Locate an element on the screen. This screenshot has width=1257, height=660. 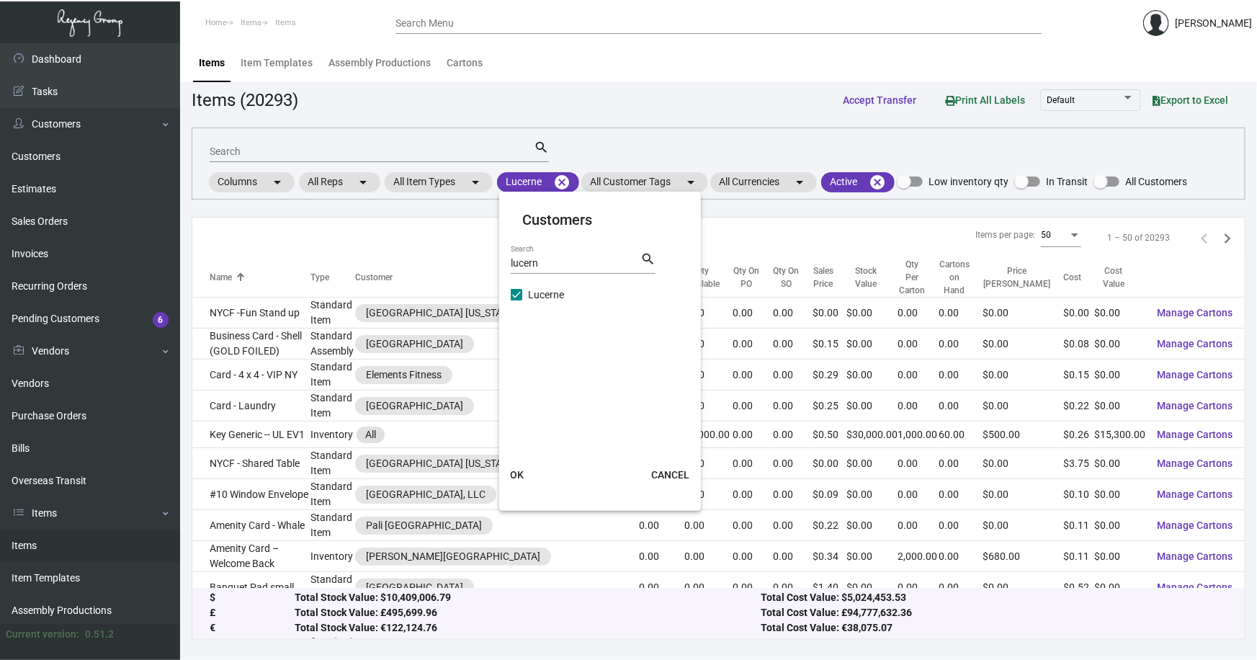
span: OK is located at coordinates (516, 475).